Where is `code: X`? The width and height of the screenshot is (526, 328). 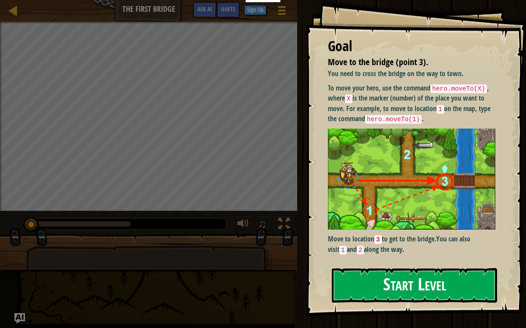 code: X is located at coordinates (348, 99).